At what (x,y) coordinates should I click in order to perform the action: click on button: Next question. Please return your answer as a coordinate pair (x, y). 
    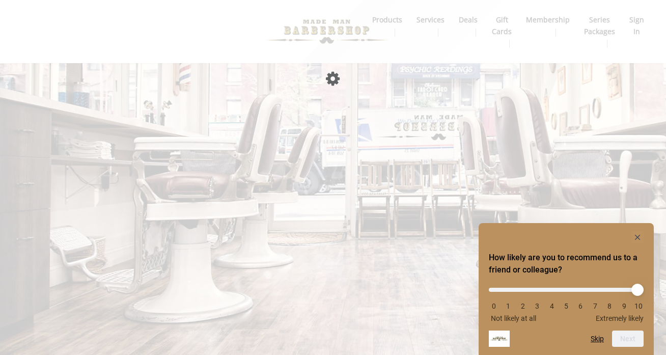
    Looking at the image, I should click on (627, 338).